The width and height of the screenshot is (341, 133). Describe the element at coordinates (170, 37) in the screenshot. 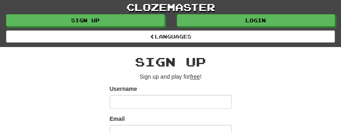

I see `a: Languages` at that location.